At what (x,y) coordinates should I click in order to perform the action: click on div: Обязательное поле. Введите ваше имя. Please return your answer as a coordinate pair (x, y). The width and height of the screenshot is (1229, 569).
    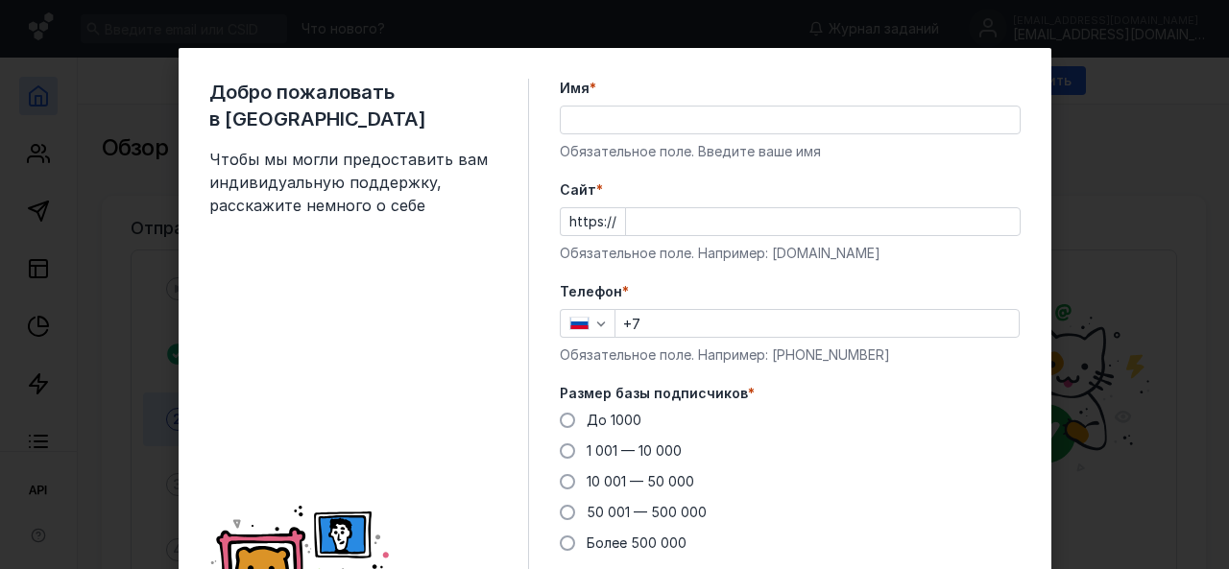
    Looking at the image, I should click on (790, 152).